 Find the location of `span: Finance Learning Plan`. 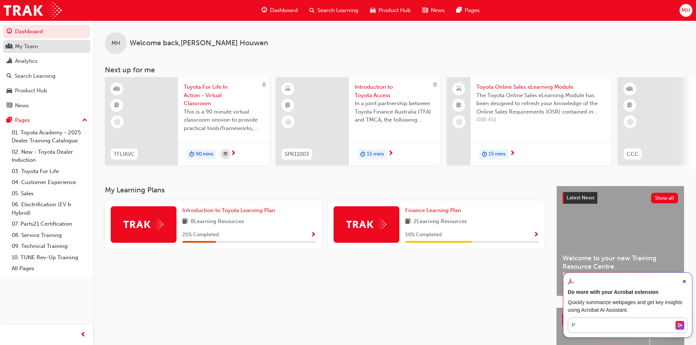

span: Finance Learning Plan is located at coordinates (433, 211).